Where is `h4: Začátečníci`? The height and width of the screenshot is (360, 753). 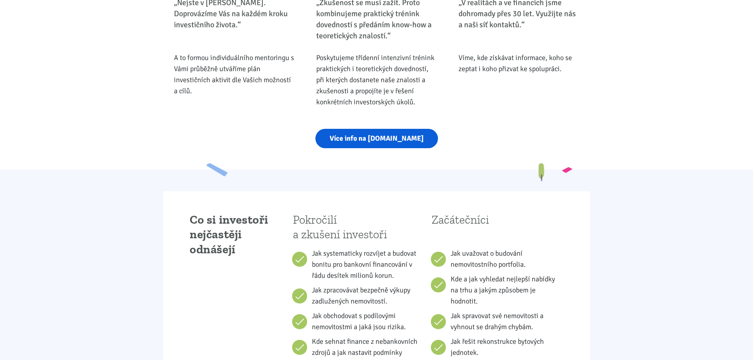 h4: Začátečníci is located at coordinates (495, 228).